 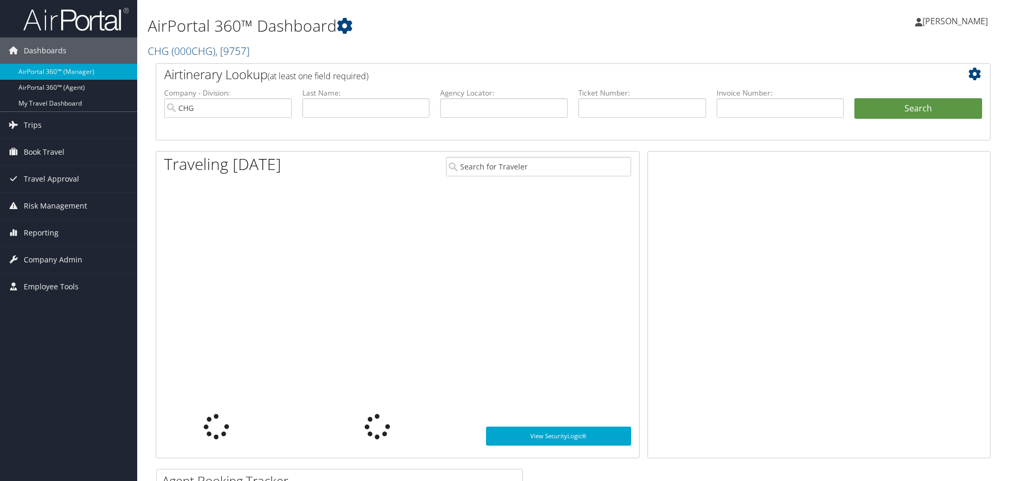 What do you see at coordinates (53, 260) in the screenshot?
I see `span: Company Admin` at bounding box center [53, 260].